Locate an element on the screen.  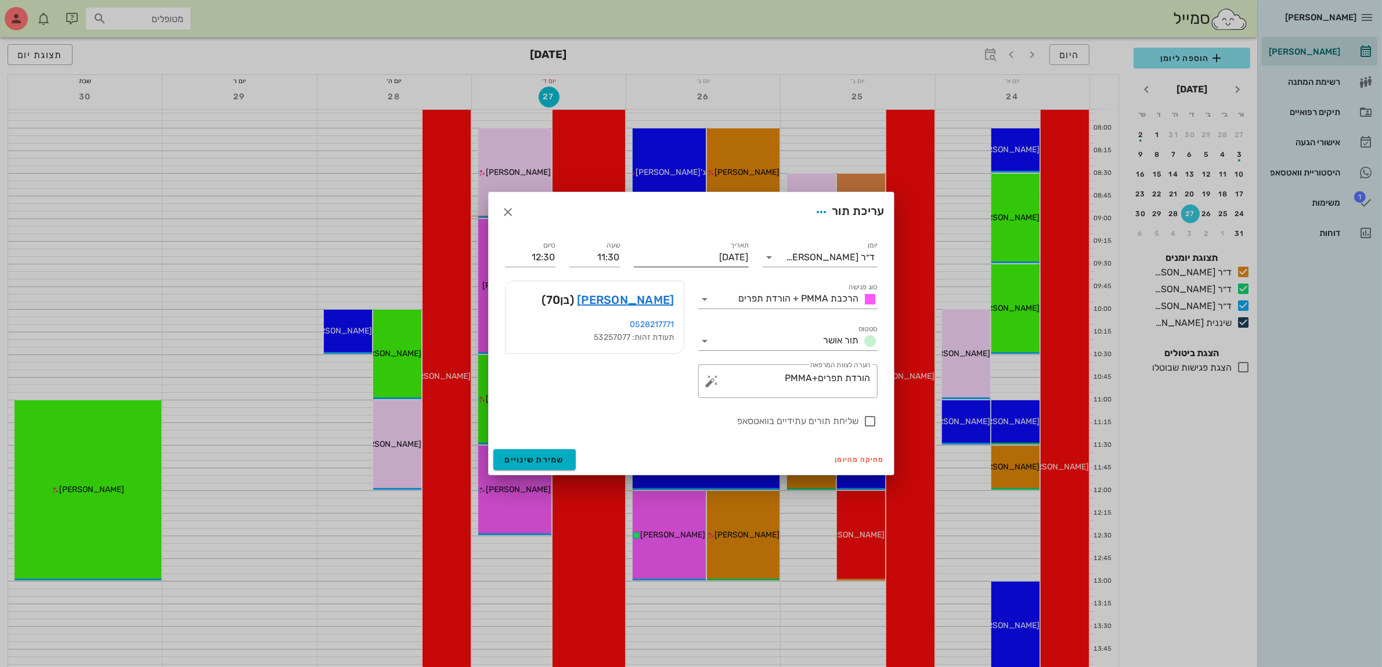
div: עריכת תור is located at coordinates (848, 212).